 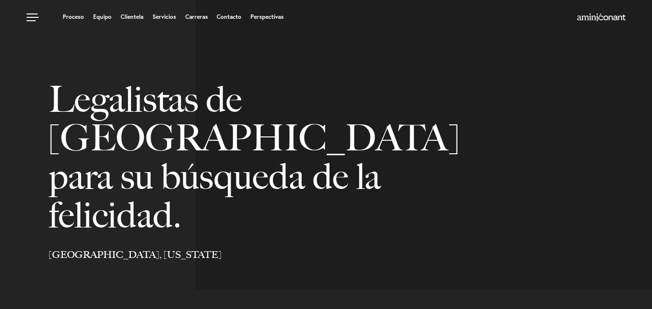 What do you see at coordinates (132, 16) in the screenshot?
I see `font: Clientela` at bounding box center [132, 16].